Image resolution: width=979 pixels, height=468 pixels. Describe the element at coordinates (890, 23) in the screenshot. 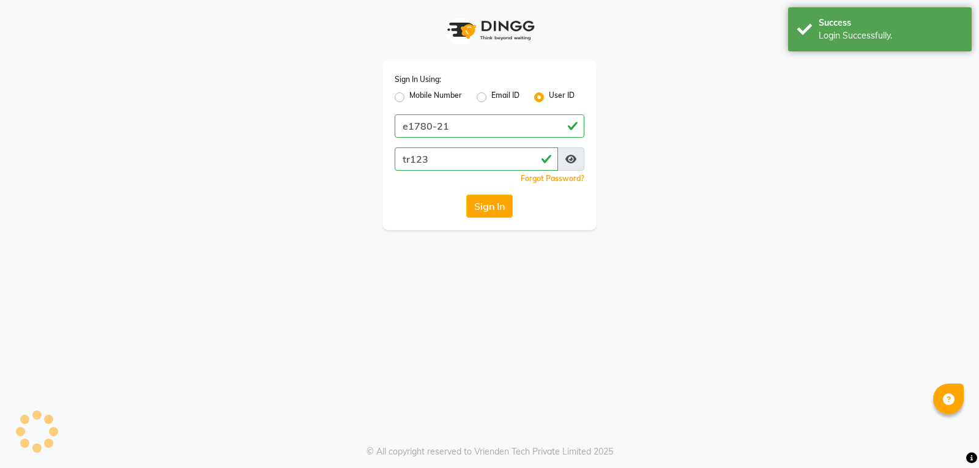

I see `div: Success` at that location.